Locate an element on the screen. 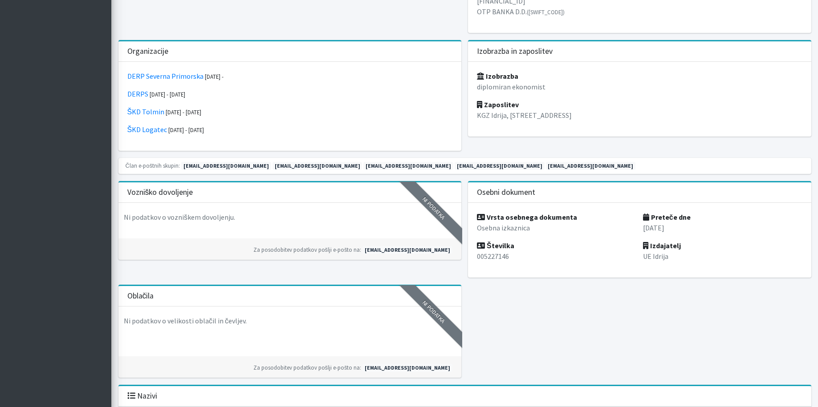 The image size is (818, 407). strong: Izobrazba is located at coordinates (497, 76).